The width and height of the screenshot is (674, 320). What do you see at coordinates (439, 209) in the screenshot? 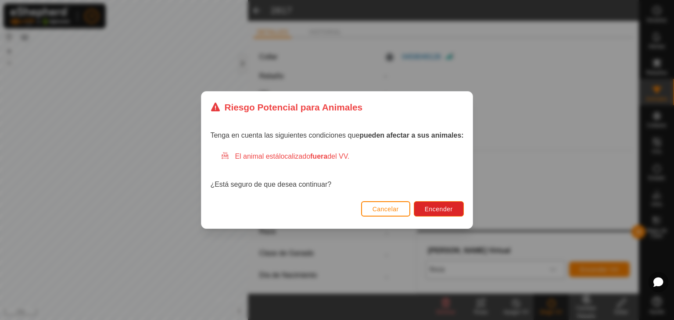
I see `span: Encender` at bounding box center [439, 209].